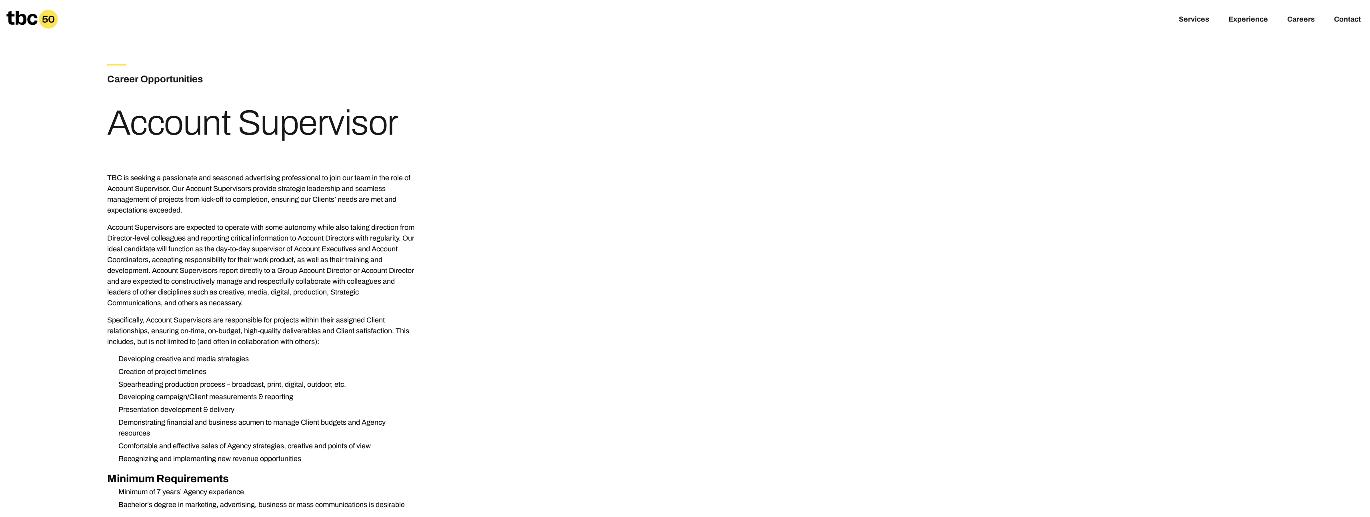 Image resolution: width=1370 pixels, height=517 pixels. I want to click on a: Contact, so click(1347, 20).